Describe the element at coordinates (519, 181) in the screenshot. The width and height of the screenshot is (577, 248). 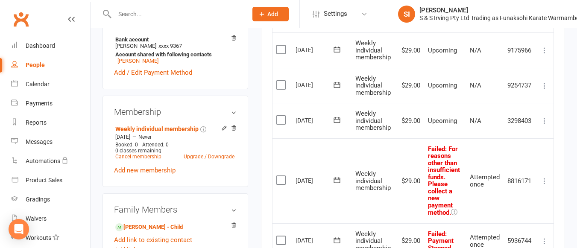
I see `td: 8816171` at that location.